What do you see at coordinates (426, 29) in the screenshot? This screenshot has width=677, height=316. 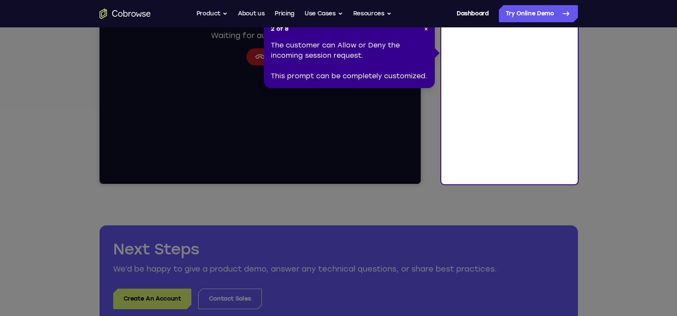 I see `button: Close Tour` at bounding box center [426, 29].